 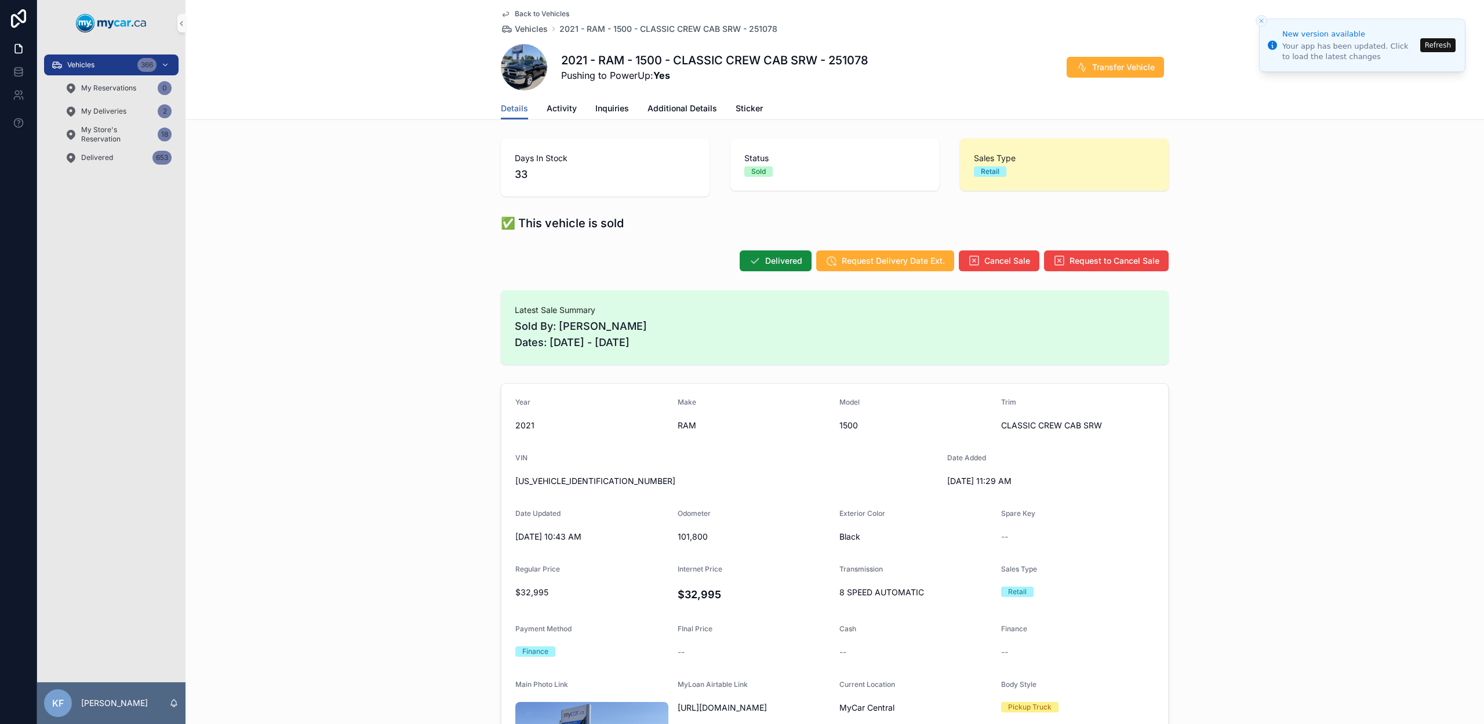 I want to click on button: Request to Cancel Sale, so click(x=1106, y=261).